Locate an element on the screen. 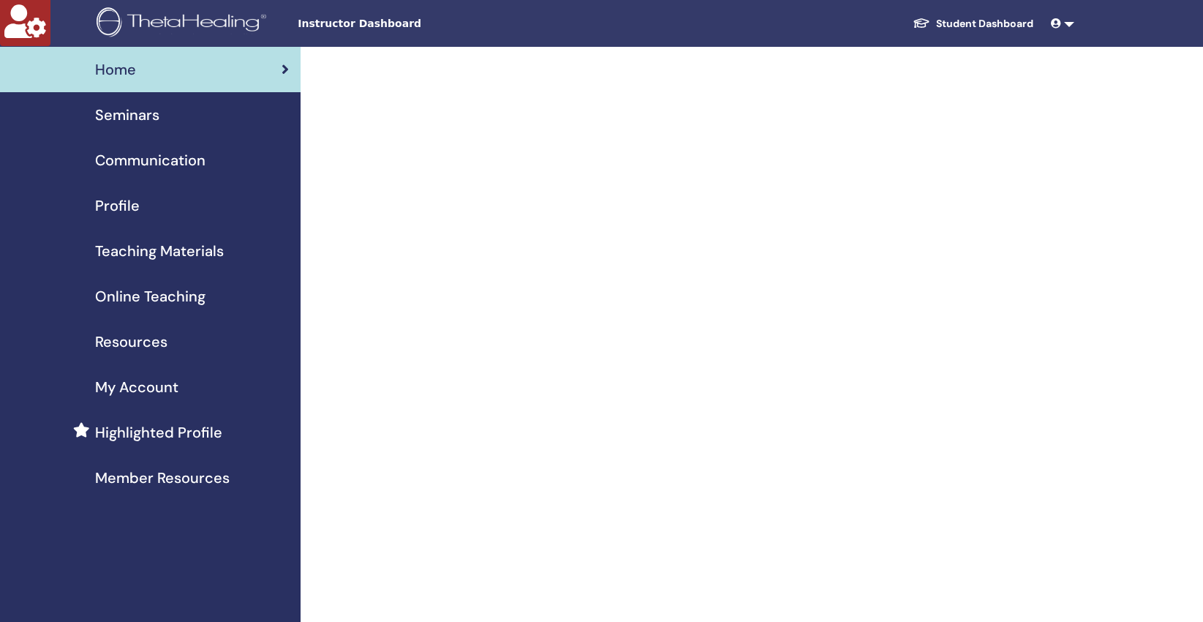 The image size is (1203, 622). span: Online Teaching is located at coordinates (150, 296).